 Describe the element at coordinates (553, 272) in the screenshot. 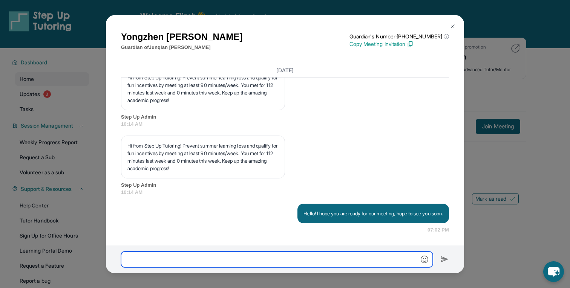

I see `button: chat-button` at that location.